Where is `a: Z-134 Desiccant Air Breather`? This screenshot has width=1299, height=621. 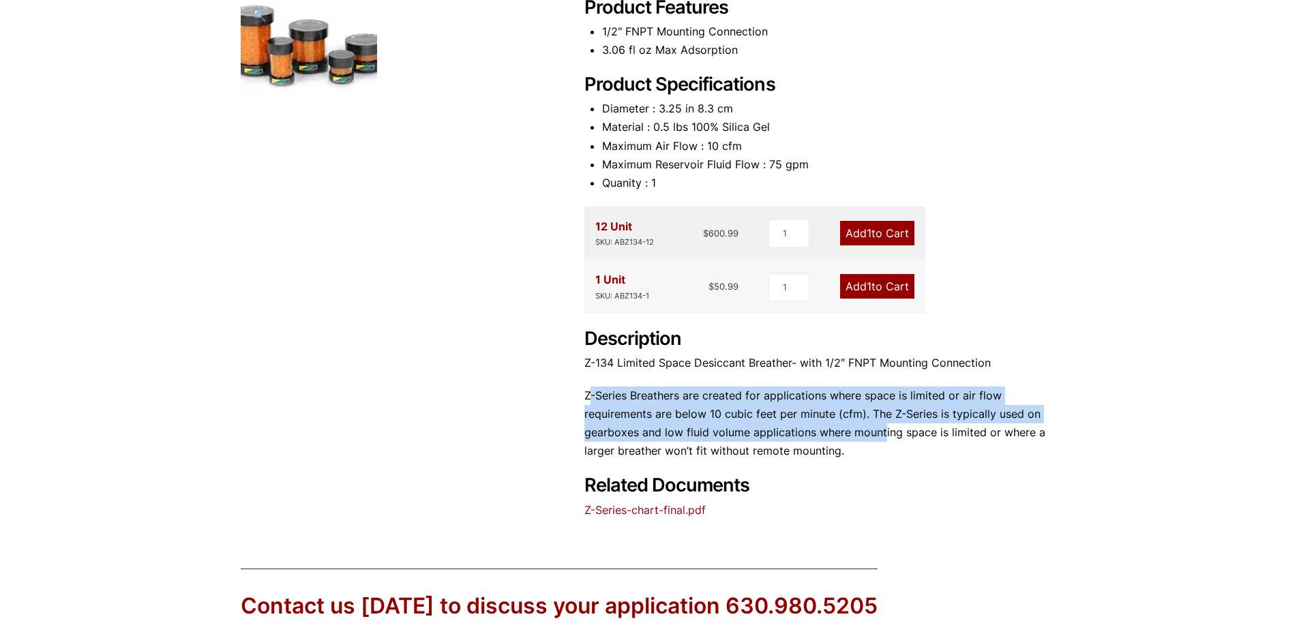 a: Z-134 Desiccant Air Breather is located at coordinates (309, 46).